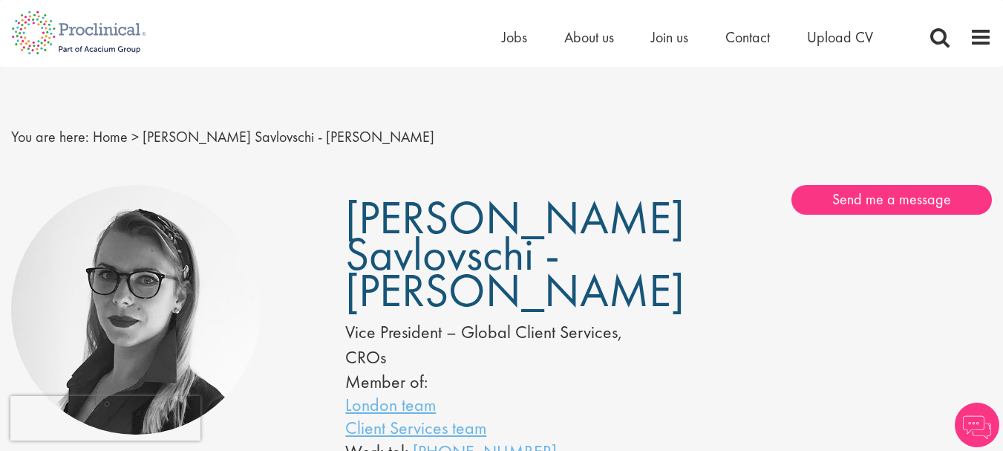  What do you see at coordinates (840, 37) in the screenshot?
I see `a: Upload CV` at bounding box center [840, 37].